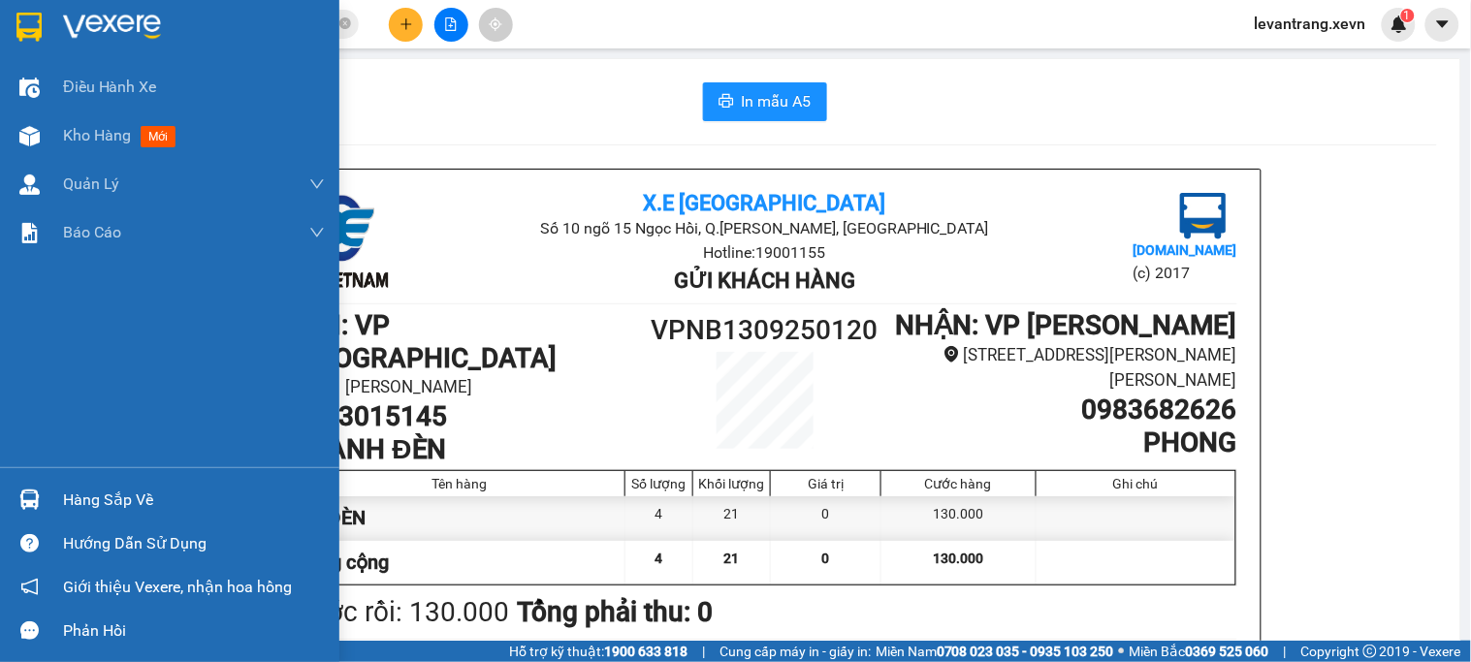 This screenshot has width=1471, height=662. I want to click on div: Khối lượng, so click(731, 484).